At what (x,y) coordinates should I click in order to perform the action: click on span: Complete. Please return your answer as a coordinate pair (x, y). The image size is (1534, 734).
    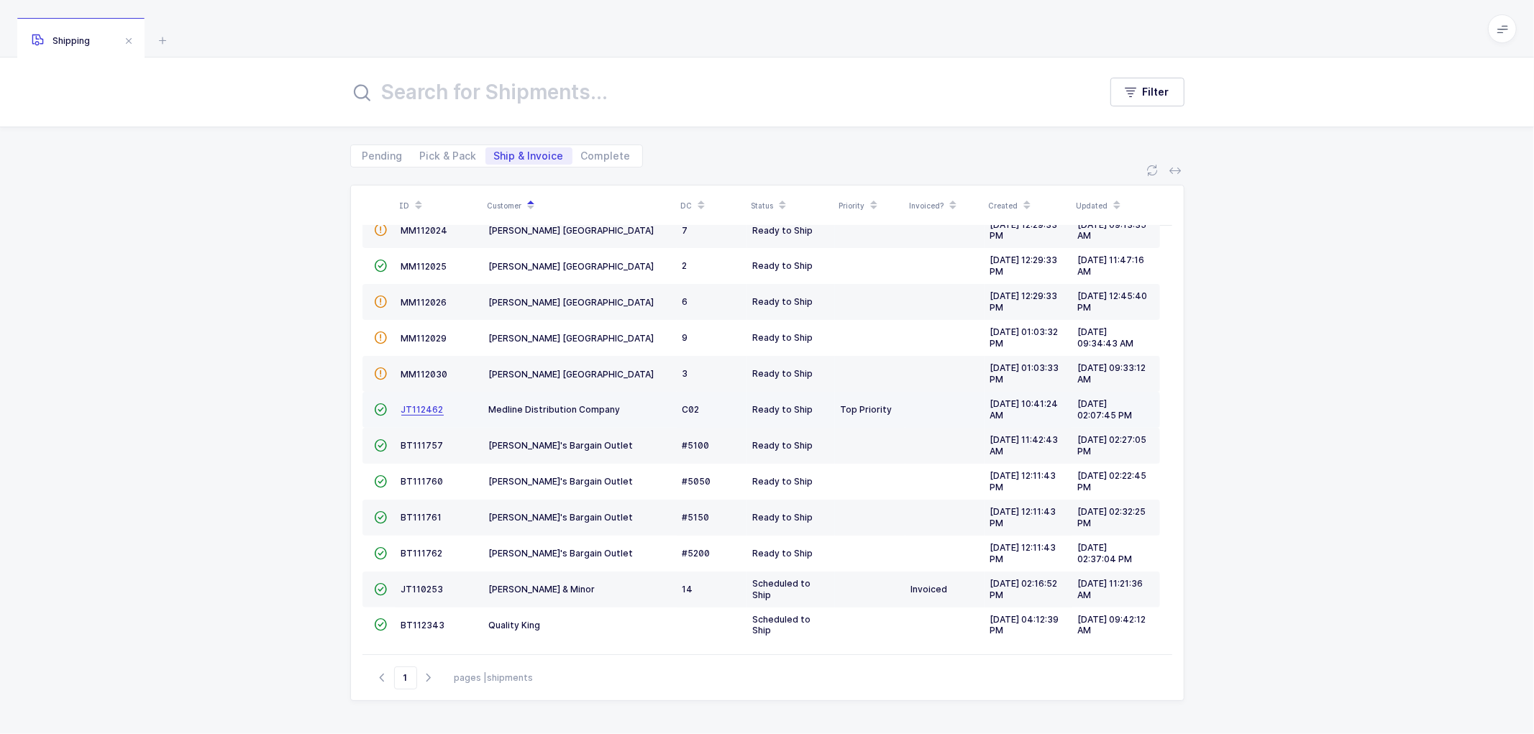
    Looking at the image, I should click on (605, 156).